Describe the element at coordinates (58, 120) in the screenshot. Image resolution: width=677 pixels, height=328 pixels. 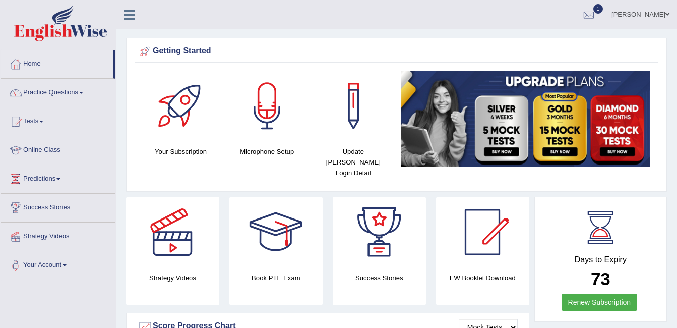
I see `a: Tests` at that location.